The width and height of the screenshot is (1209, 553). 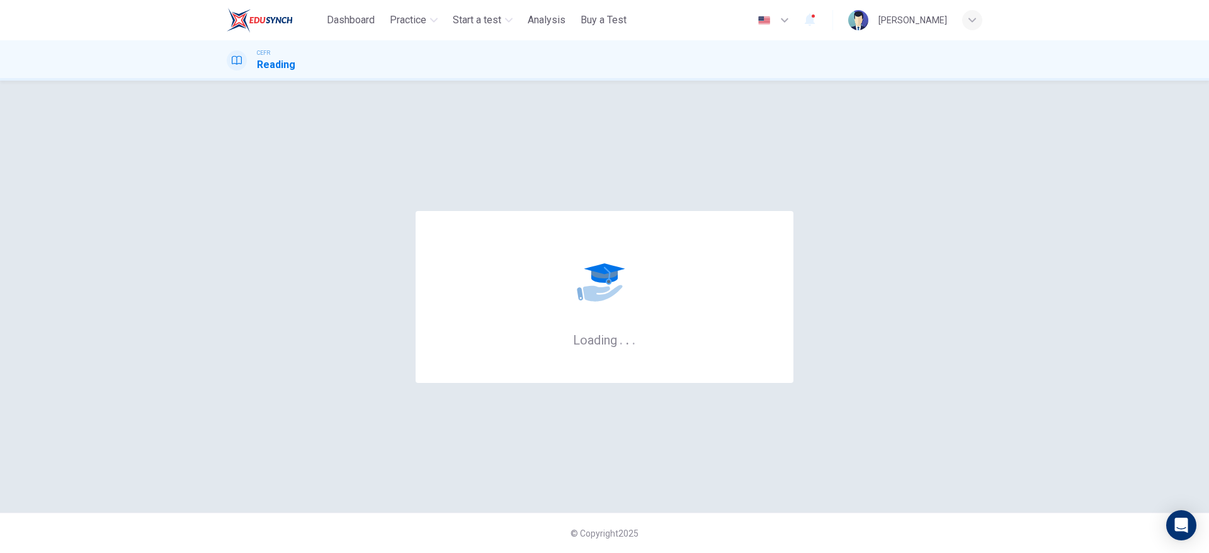 What do you see at coordinates (263, 53) in the screenshot?
I see `span: CEFR` at bounding box center [263, 53].